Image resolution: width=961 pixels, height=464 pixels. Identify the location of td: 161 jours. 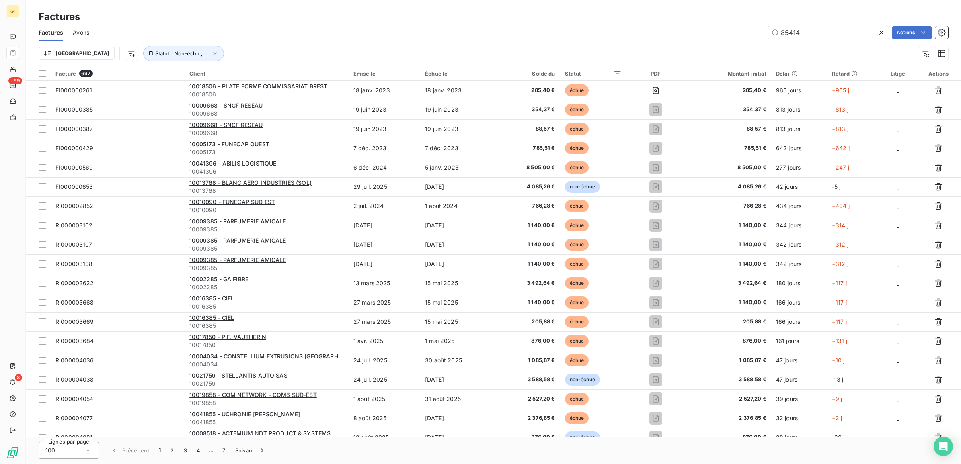
(799, 341).